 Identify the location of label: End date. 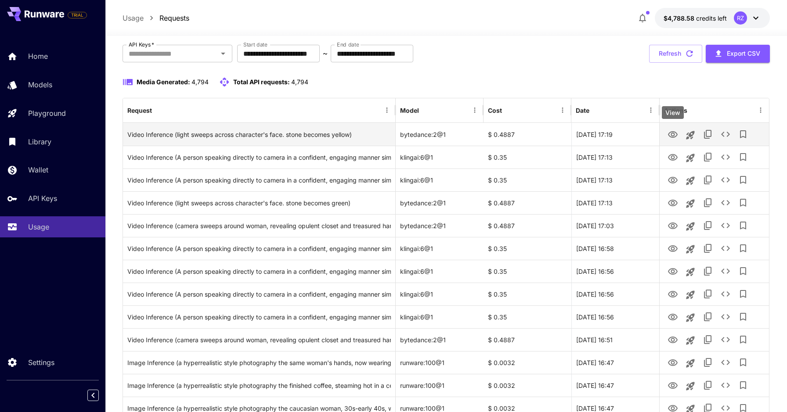
(348, 44).